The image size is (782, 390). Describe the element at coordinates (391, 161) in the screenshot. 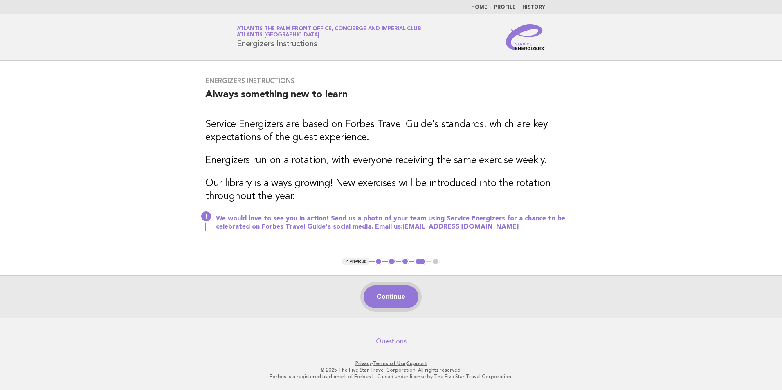

I see `h3: Energizers run on a rotation, with everyone receiving the same exercise weekly.` at that location.